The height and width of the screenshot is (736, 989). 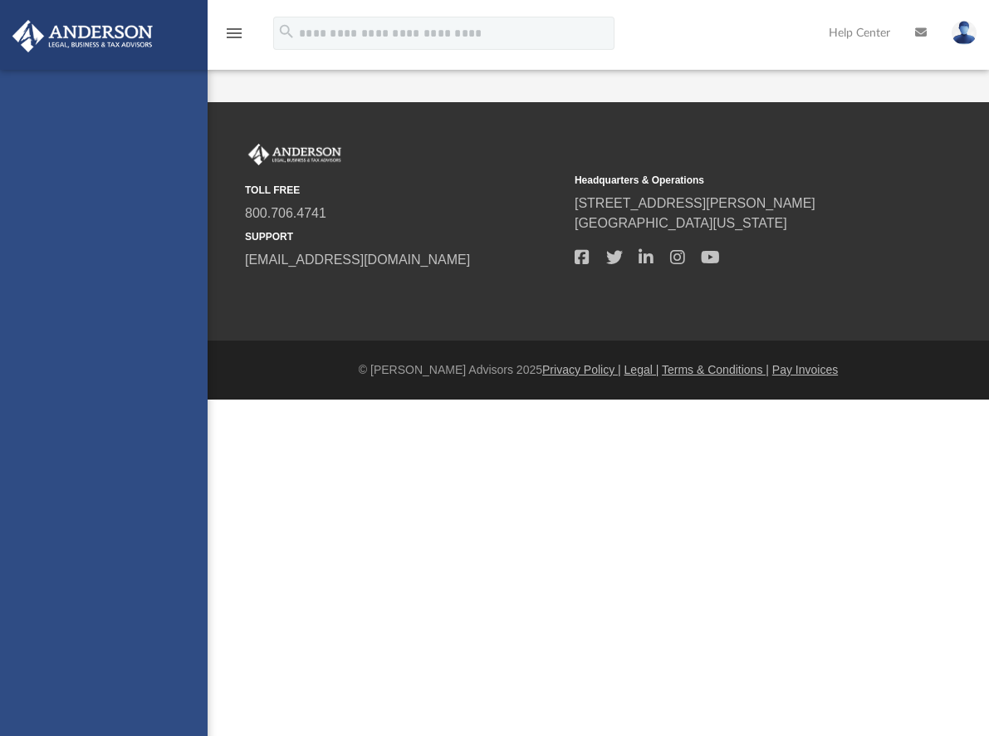 What do you see at coordinates (715, 370) in the screenshot?
I see `a: Terms & Conditions |` at bounding box center [715, 370].